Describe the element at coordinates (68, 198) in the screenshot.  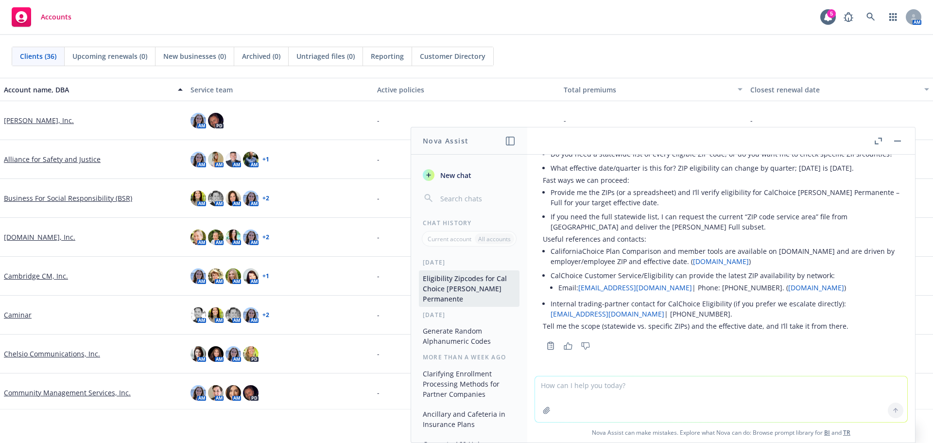
I see `a: Business For Social Responsibility (BSR)` at that location.